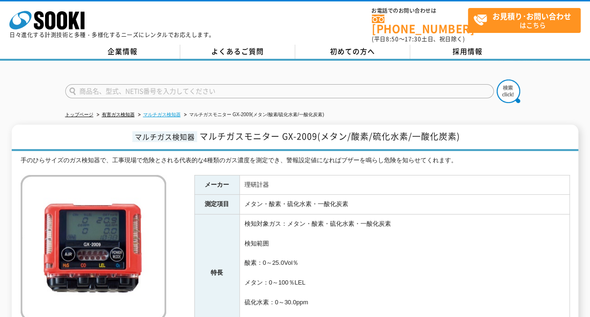 The image size is (590, 317). Describe the element at coordinates (532, 16) in the screenshot. I see `strong: お見積り･お問い合わせ` at that location.